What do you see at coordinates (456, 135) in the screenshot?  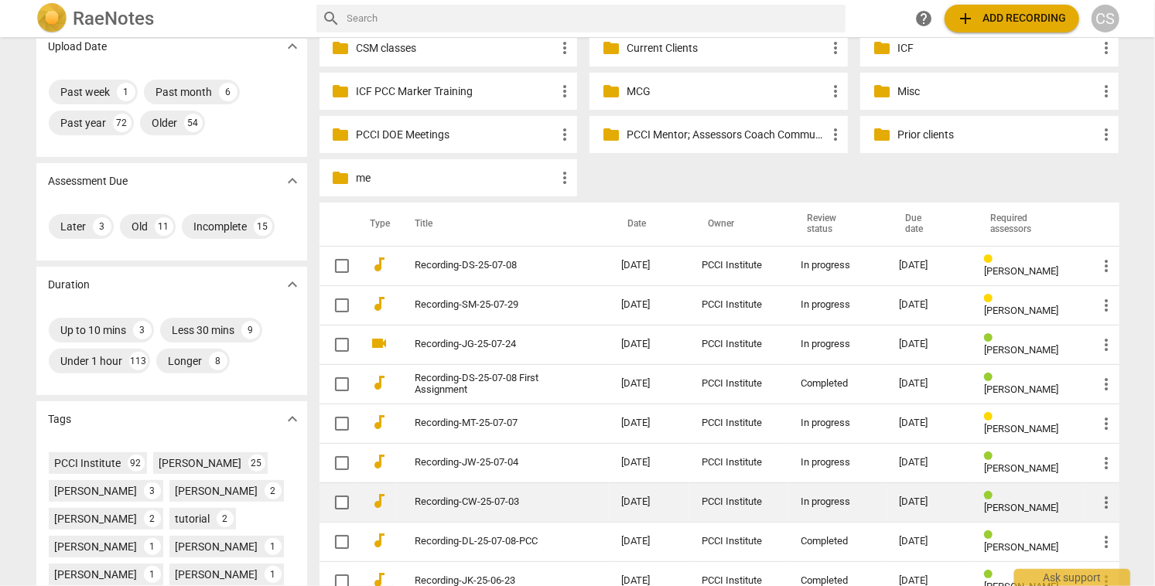 I see `p: PCCI DOE Meetings` at bounding box center [456, 135].